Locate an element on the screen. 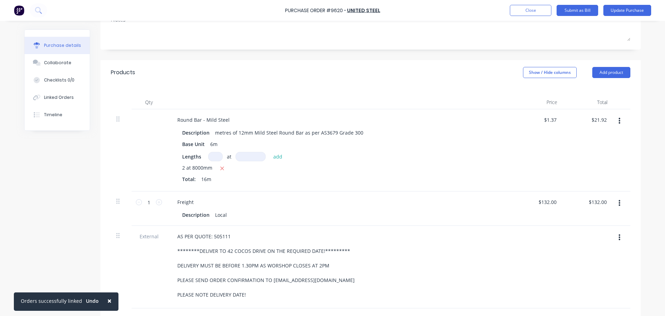  button: Timeline is located at coordinates (57, 115).